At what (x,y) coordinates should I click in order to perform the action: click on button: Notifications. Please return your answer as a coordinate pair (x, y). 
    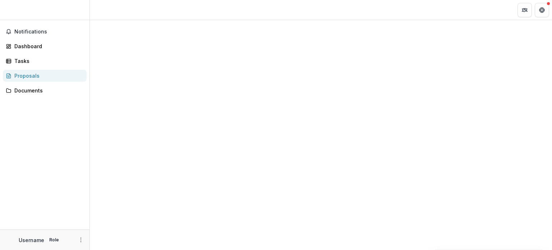
    Looking at the image, I should click on (45, 32).